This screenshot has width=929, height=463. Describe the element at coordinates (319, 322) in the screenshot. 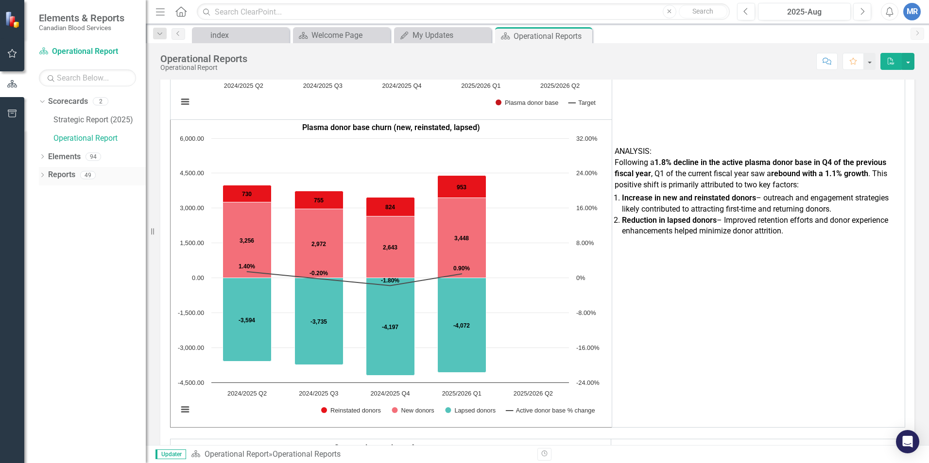

I see `text: -3,735` at that location.